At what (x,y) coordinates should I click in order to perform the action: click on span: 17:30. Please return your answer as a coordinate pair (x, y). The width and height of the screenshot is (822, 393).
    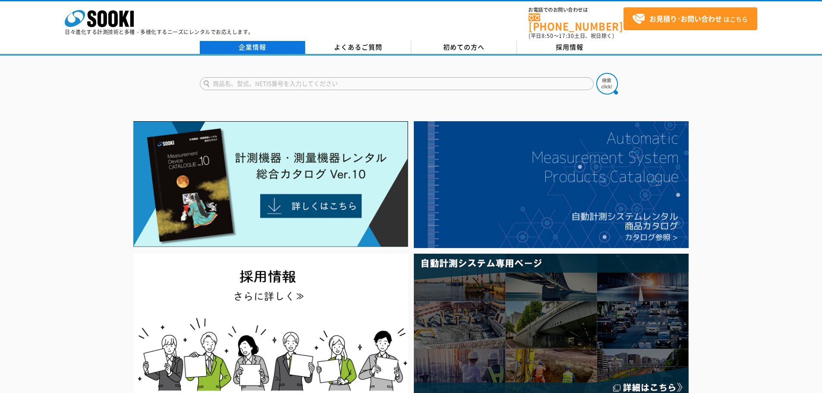
    Looking at the image, I should click on (567, 36).